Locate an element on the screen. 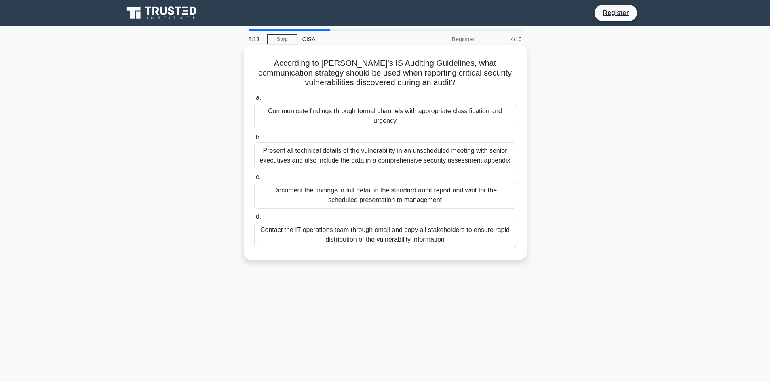 The image size is (770, 382). div: Beginner is located at coordinates (444, 39).